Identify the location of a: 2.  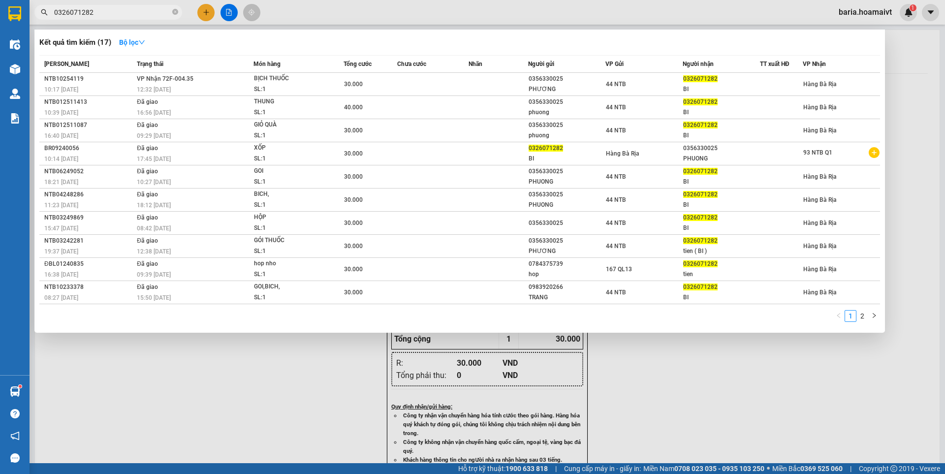
(862, 316).